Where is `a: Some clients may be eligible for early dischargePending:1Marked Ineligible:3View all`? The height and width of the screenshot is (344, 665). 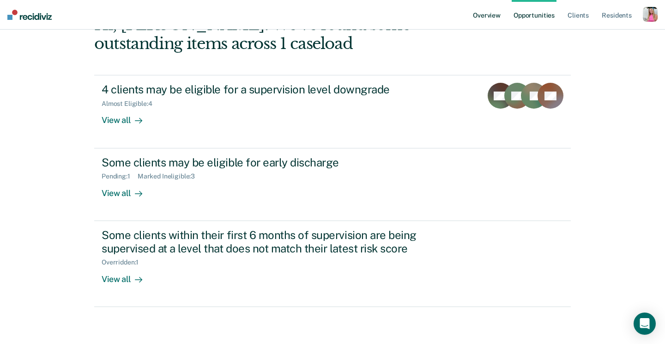
a: Some clients may be eligible for early dischargePending:1Marked Ineligible:3View all is located at coordinates (333, 184).